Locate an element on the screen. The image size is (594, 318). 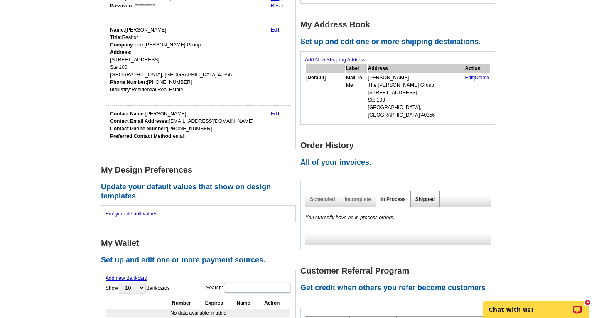
th: Expires is located at coordinates (217, 303).